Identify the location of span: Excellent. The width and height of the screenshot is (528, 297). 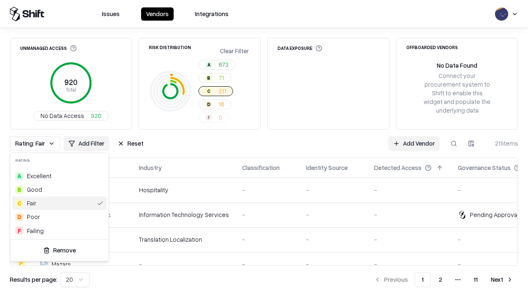
(39, 176).